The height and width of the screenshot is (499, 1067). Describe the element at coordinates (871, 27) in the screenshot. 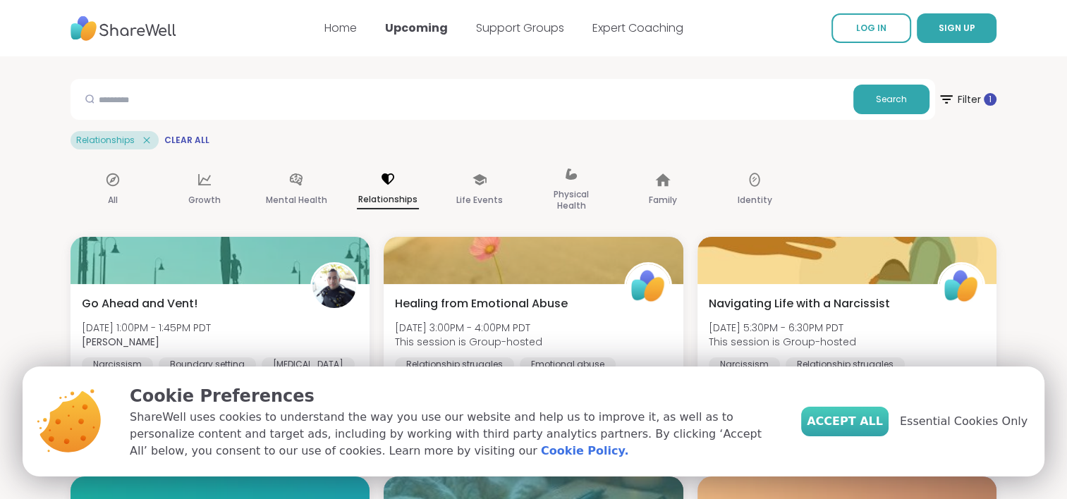

I see `span: LOG IN` at that location.